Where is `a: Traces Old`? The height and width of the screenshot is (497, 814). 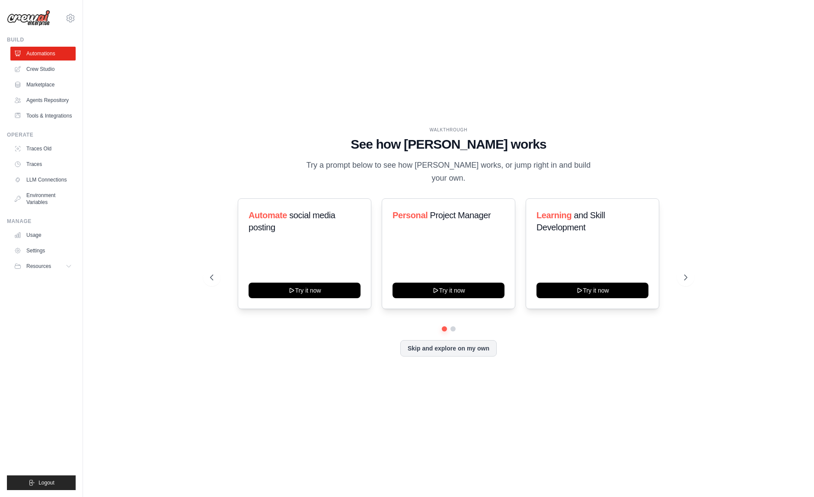
a: Traces Old is located at coordinates (43, 149).